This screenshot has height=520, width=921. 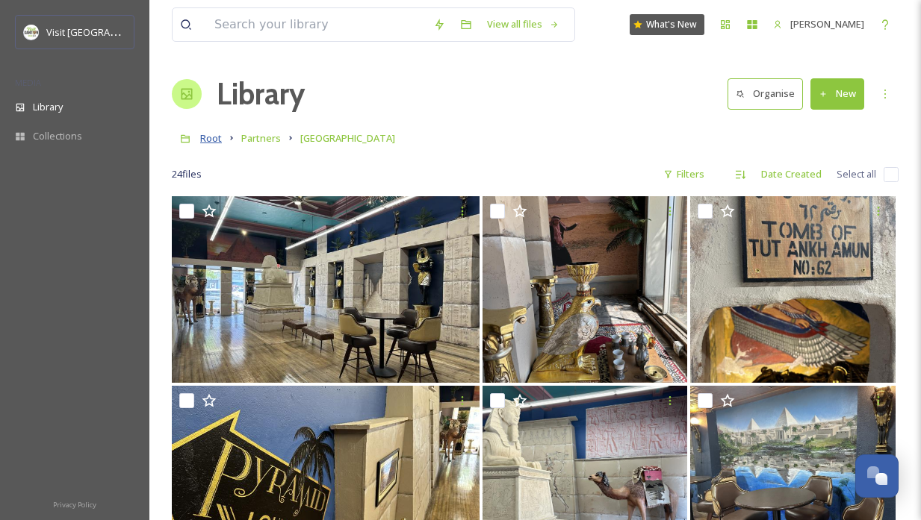 I want to click on a: Organise, so click(x=765, y=93).